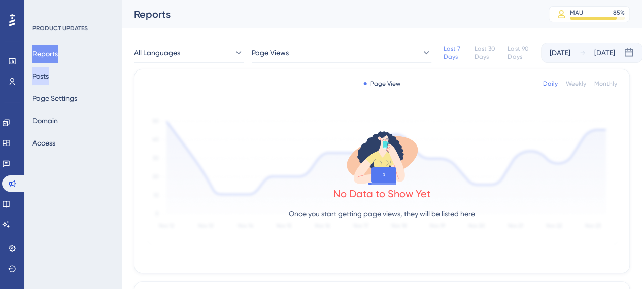 The image size is (642, 289). Describe the element at coordinates (487, 53) in the screenshot. I see `div: Last 30 Days` at that location.